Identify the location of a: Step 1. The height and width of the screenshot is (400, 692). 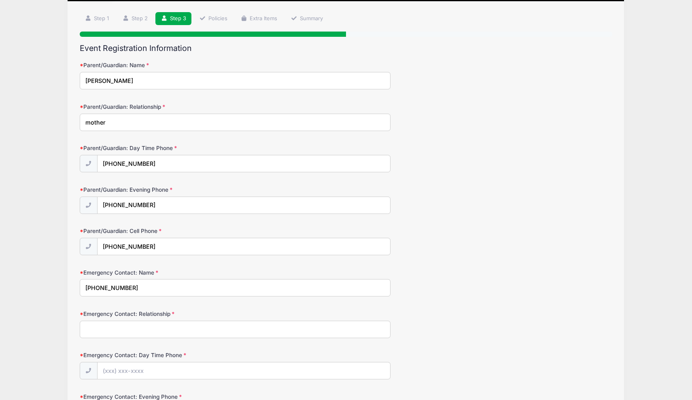
(97, 19).